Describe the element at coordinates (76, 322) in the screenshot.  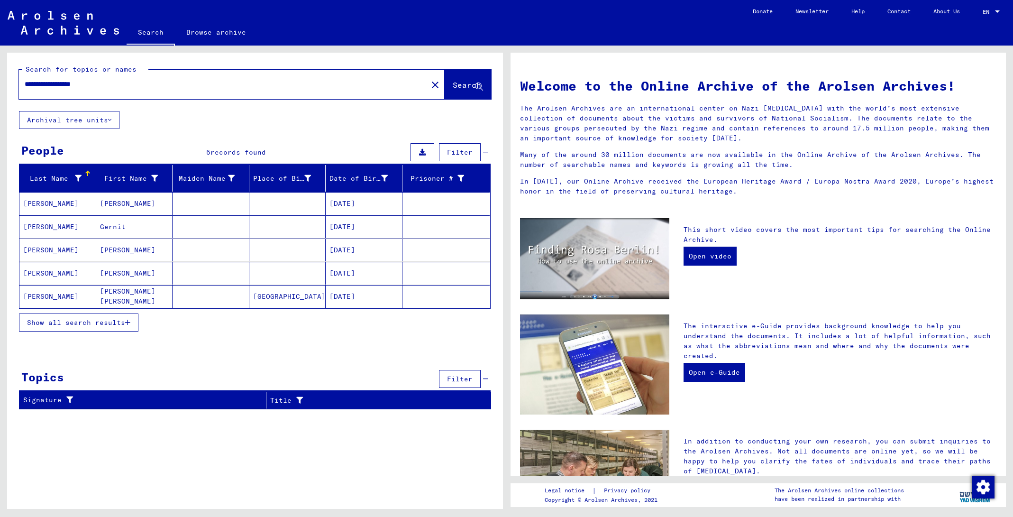
I see `span: Show all search results` at that location.